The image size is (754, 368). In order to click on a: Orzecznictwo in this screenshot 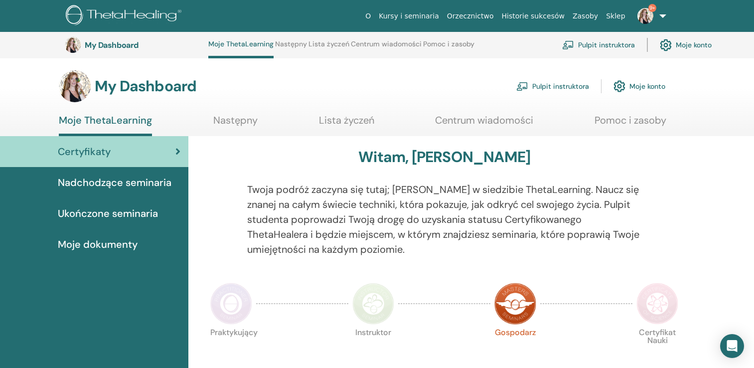, I will do `click(470, 16)`.